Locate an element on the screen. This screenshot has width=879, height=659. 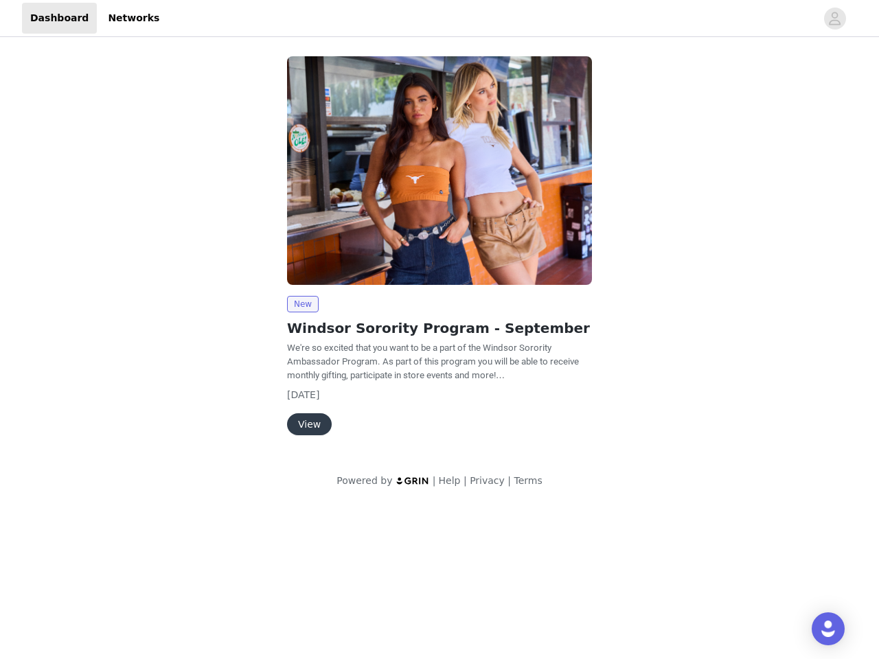
a: Terms is located at coordinates (527, 481).